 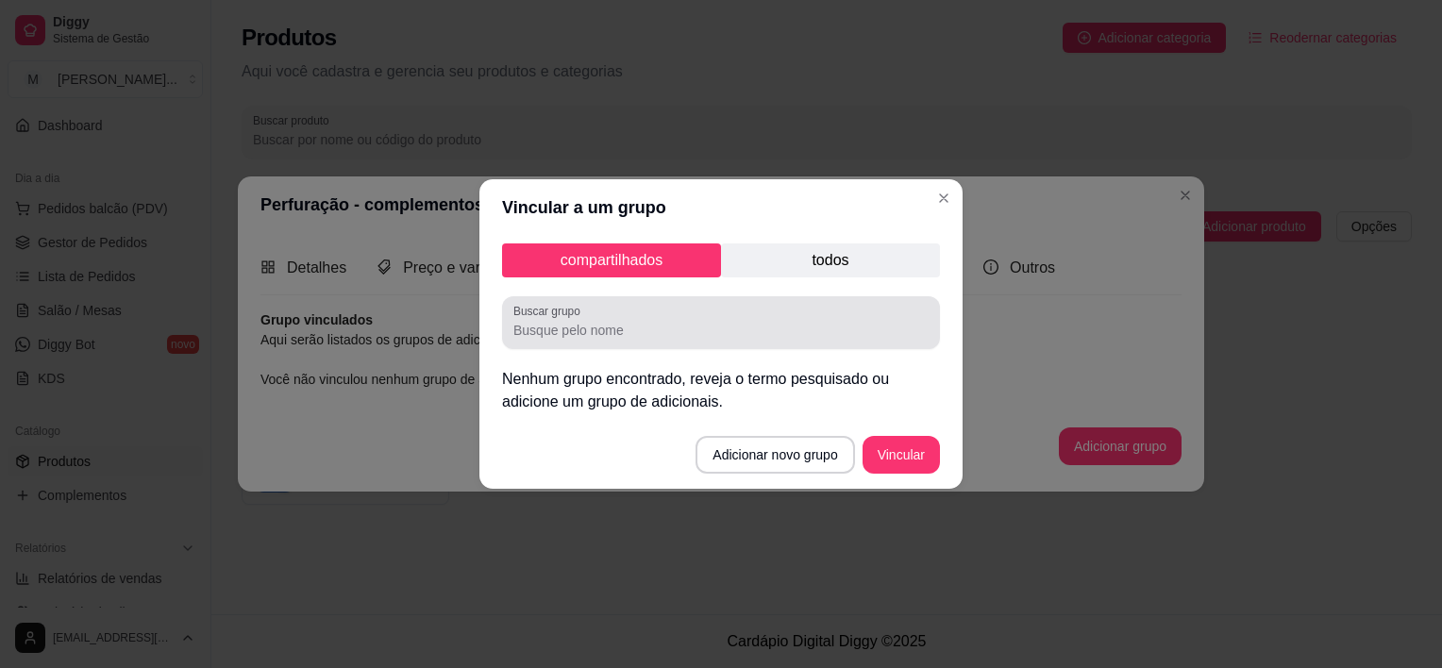 What do you see at coordinates (721, 391) in the screenshot?
I see `p: Nenhum grupo encontrado, reveja o termo pesquisado ou adicione um grupo de adicionais.` at bounding box center [721, 391].